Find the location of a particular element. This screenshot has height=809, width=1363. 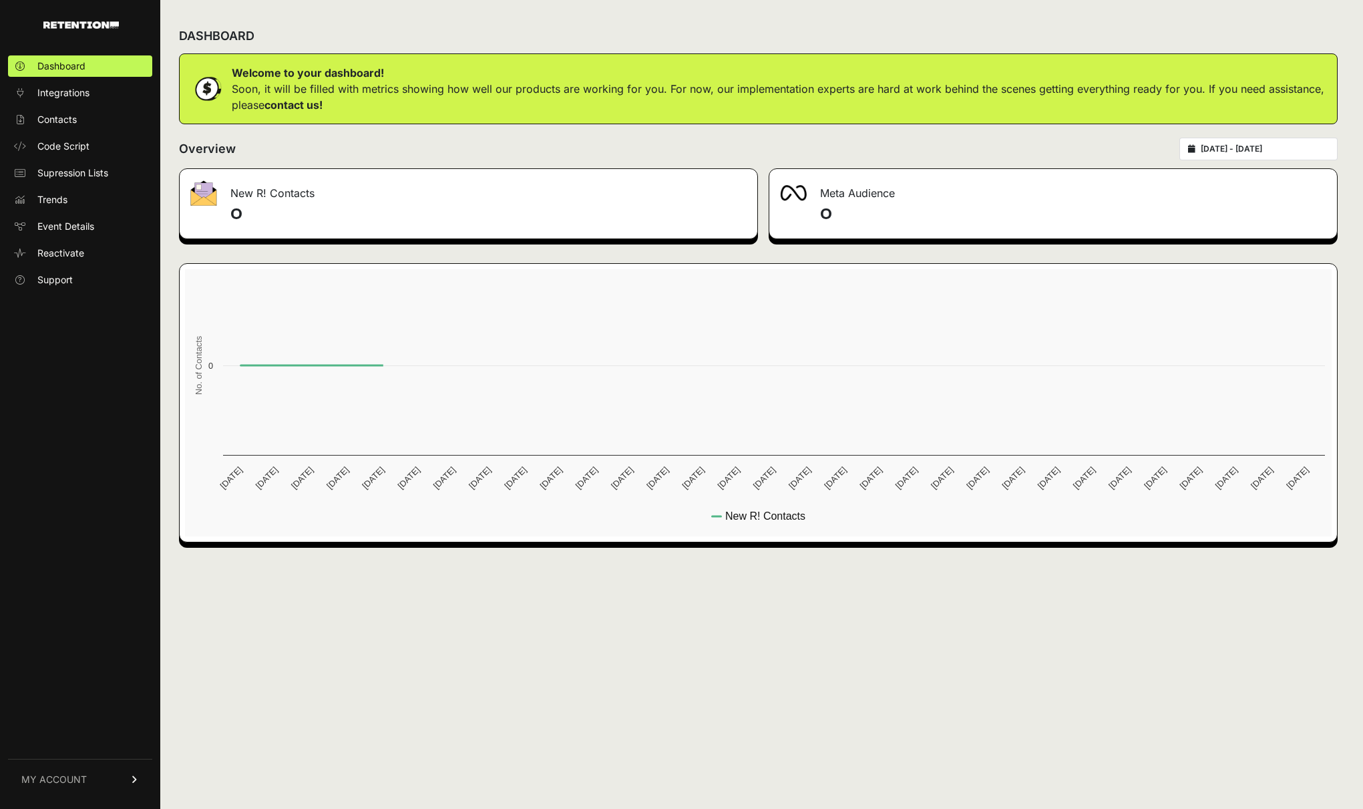

a: contact us! is located at coordinates (293, 105).